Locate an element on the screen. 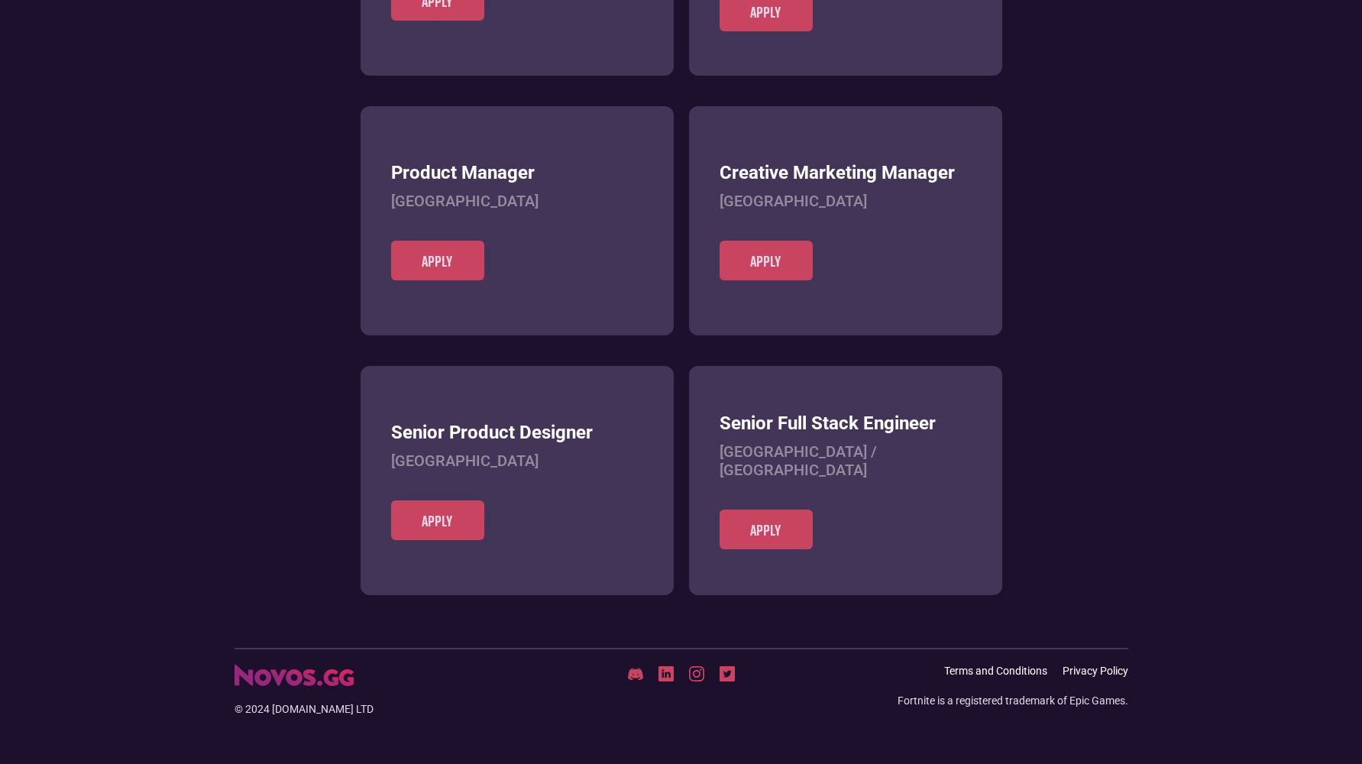  a: Terms and Conditions is located at coordinates (995, 671).